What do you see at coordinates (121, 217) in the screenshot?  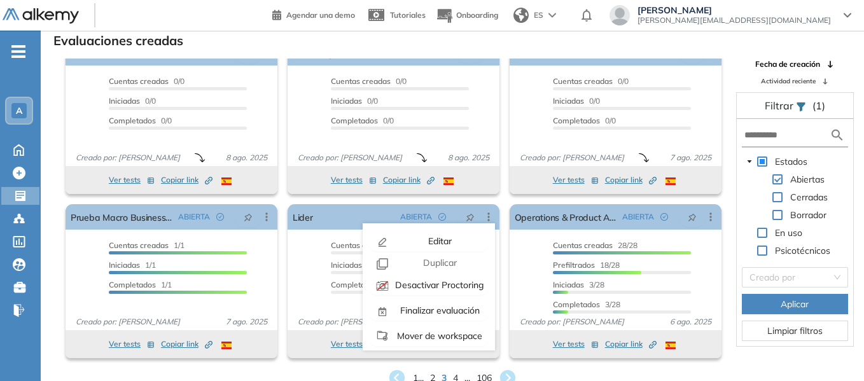 I see `a: Prueba Macro Business Case` at bounding box center [121, 217].